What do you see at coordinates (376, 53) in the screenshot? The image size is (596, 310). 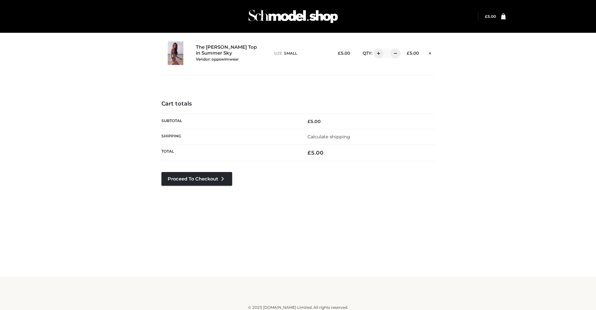 I see `div: QTY:` at bounding box center [376, 53].